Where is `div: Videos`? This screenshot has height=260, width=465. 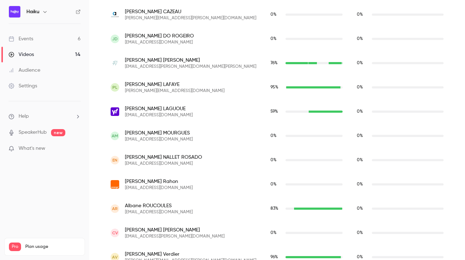
div: Videos is located at coordinates (21, 55).